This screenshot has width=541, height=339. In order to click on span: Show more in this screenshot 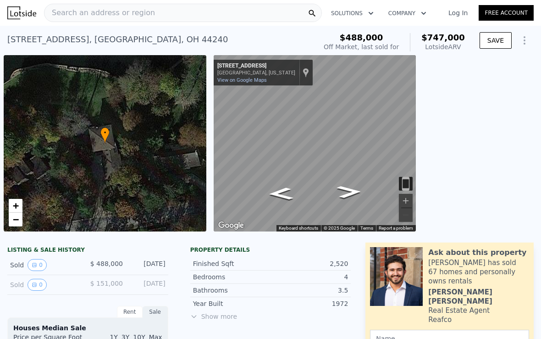, I will do `click(271, 316)`.